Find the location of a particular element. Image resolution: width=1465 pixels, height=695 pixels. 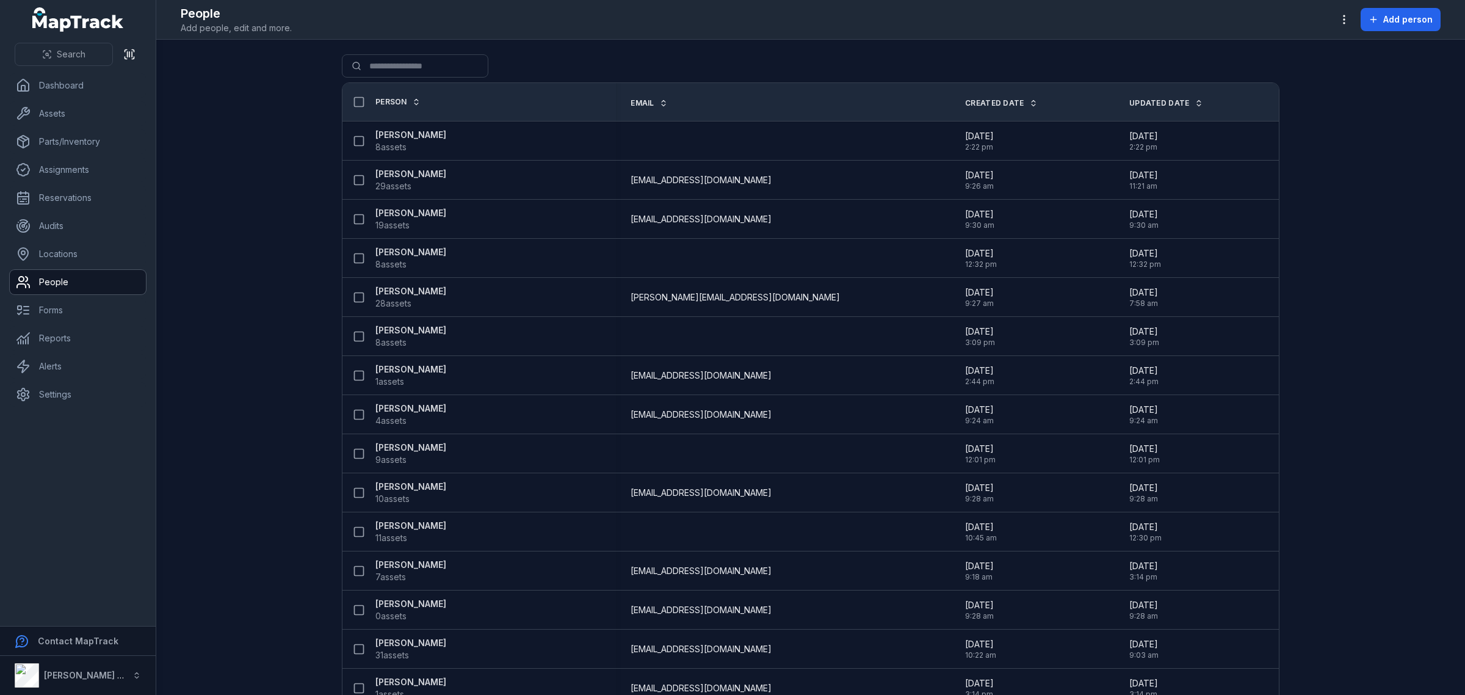

strong: Contact MapTrack is located at coordinates (78, 640).